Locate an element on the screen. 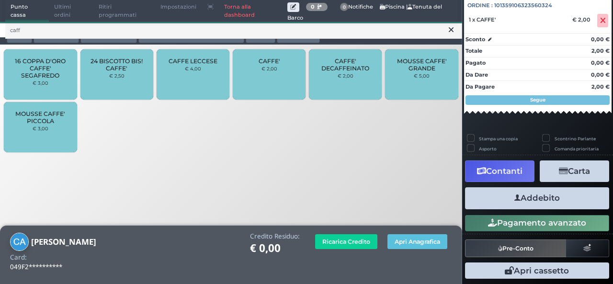  strong: Da Dare is located at coordinates (476, 75).